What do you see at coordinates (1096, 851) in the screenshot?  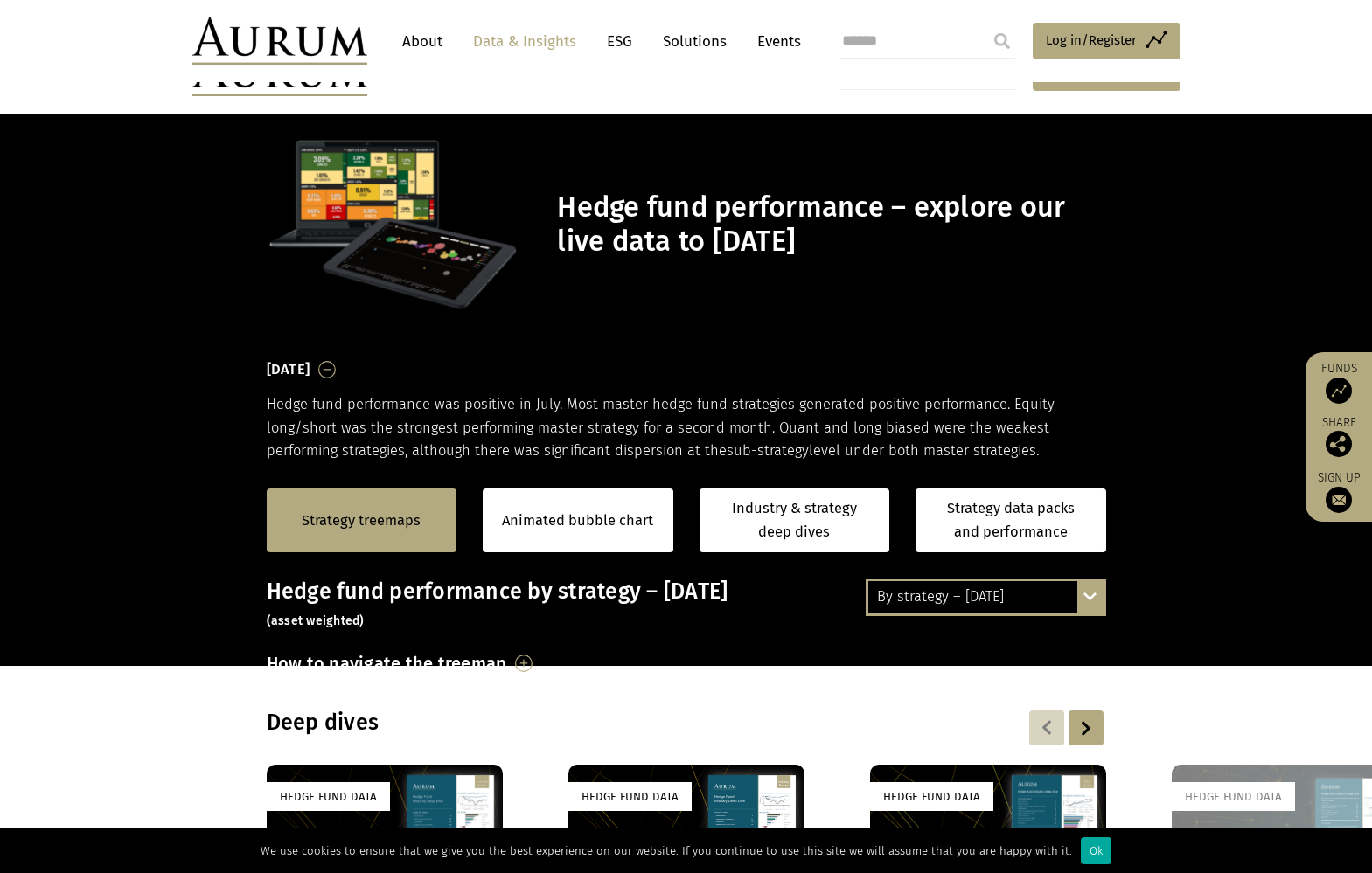 I see `div: Ok` at bounding box center [1096, 851].